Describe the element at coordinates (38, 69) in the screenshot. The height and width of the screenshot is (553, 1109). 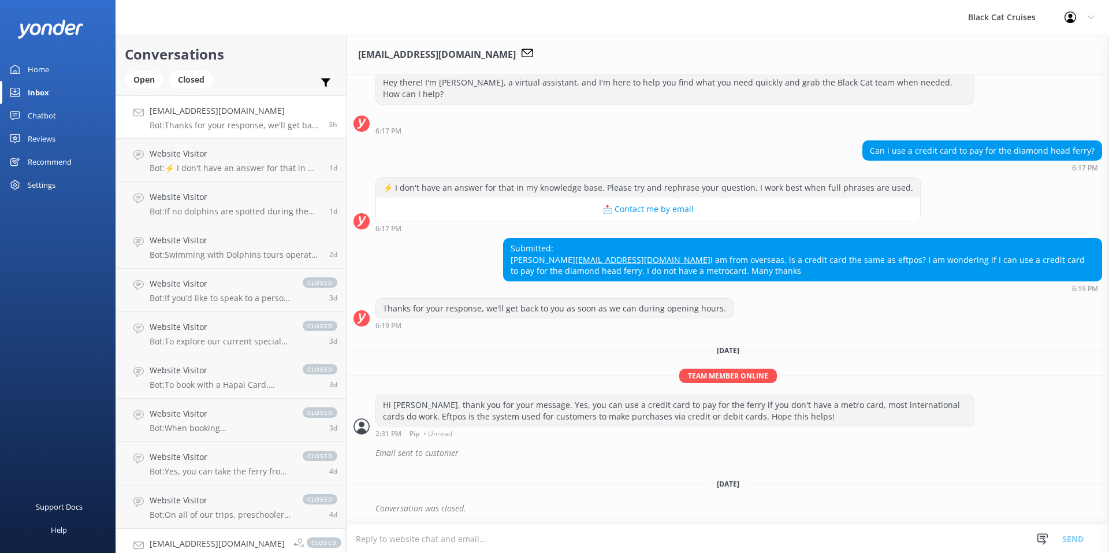
I see `div: Home` at that location.